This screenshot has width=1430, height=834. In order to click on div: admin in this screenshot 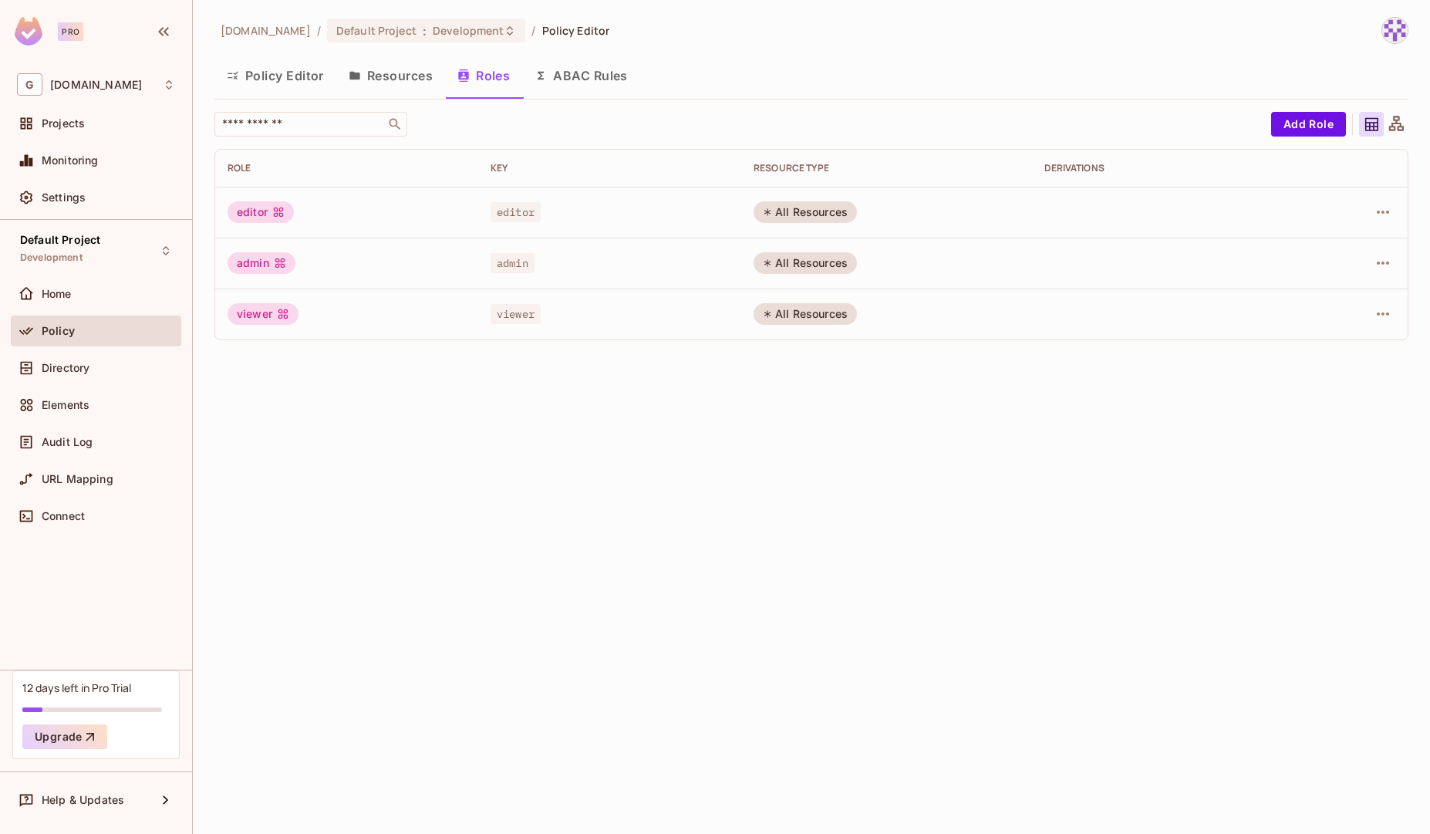, I will do `click(262, 263)`.